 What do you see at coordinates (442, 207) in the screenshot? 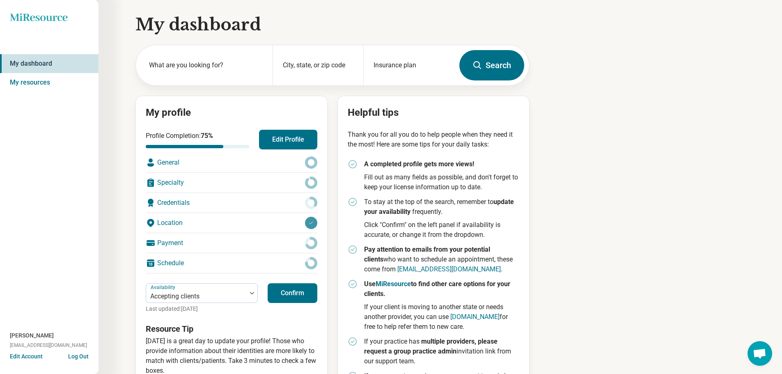
I see `p: To stay at the top of the search, remember to frequently.` at bounding box center [442, 207].